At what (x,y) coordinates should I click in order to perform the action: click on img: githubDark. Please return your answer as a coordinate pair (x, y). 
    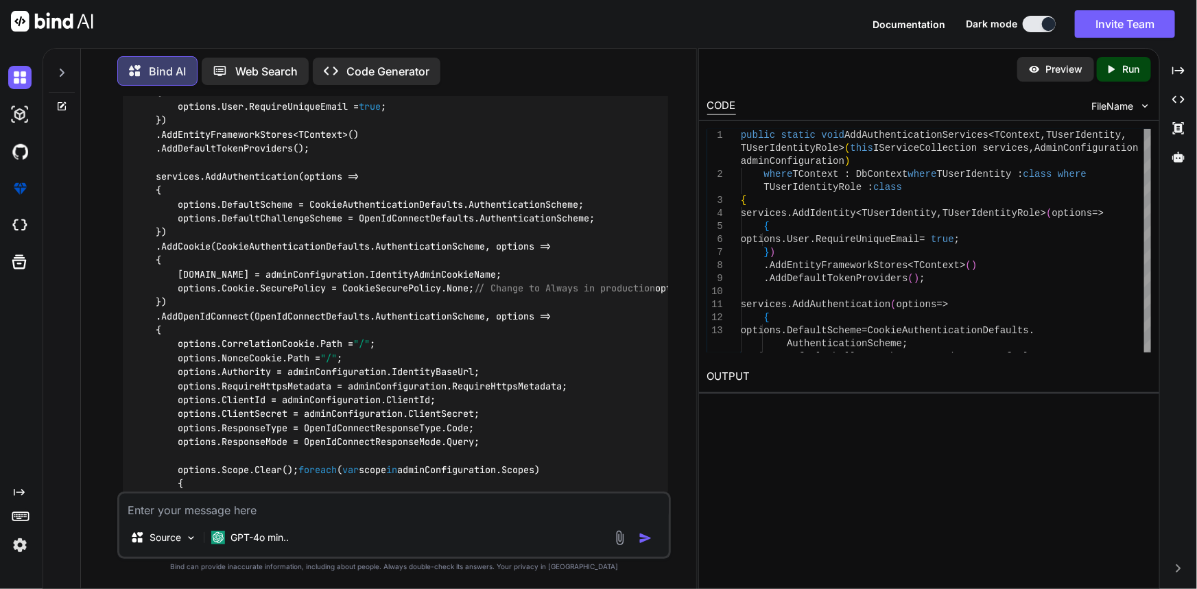
    Looking at the image, I should click on (20, 152).